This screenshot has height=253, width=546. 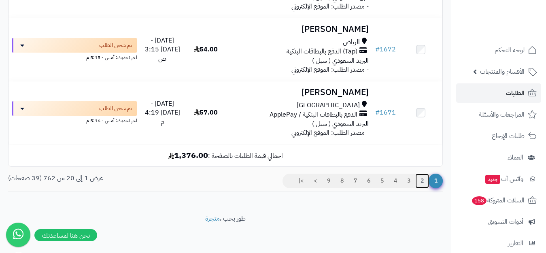 I want to click on a: #1672, so click(x=386, y=49).